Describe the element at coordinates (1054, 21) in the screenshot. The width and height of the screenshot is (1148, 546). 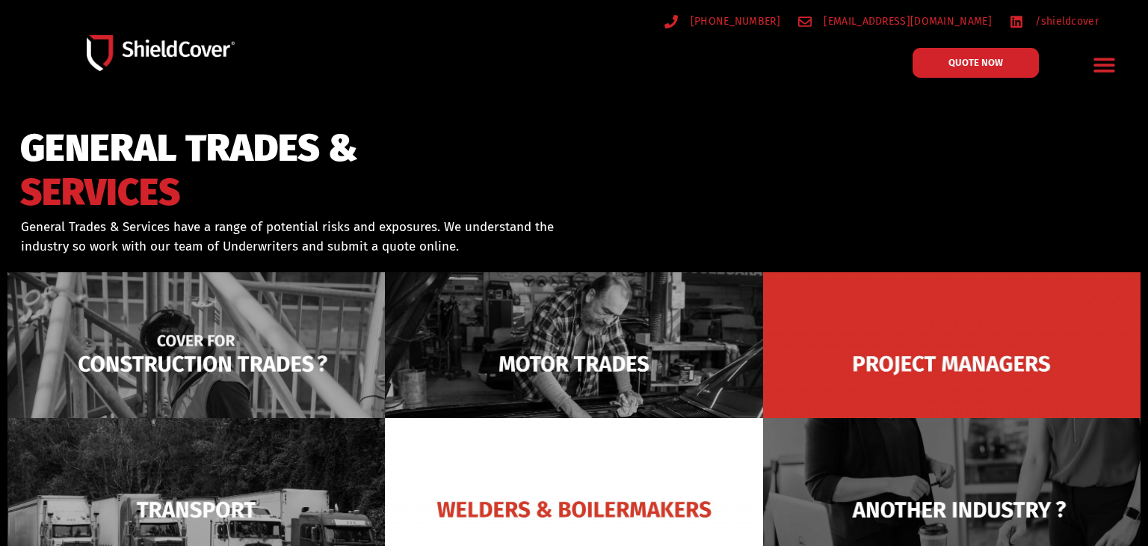
I see `a: /shieldcover` at that location.